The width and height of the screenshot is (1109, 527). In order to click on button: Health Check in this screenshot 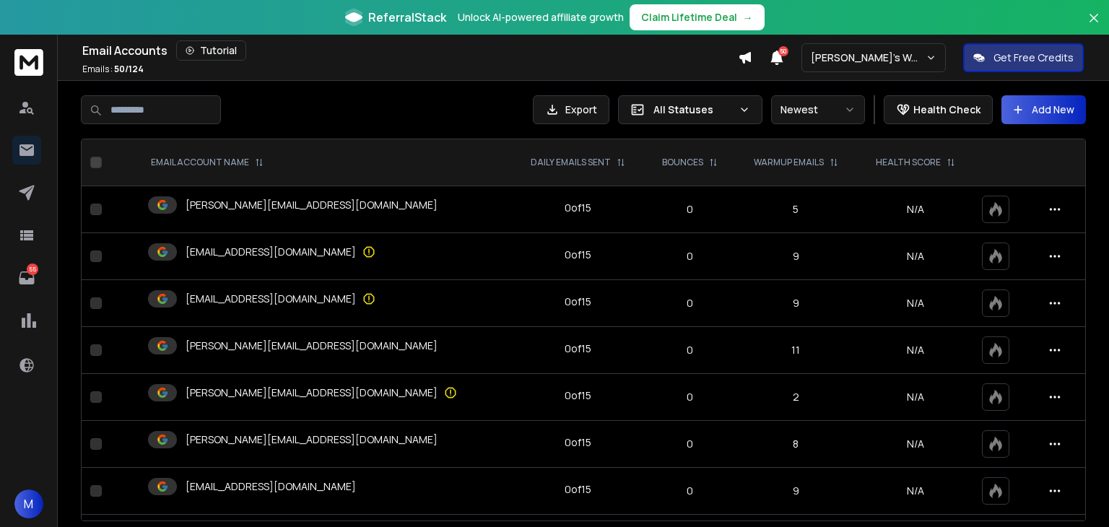, I will do `click(938, 110)`.